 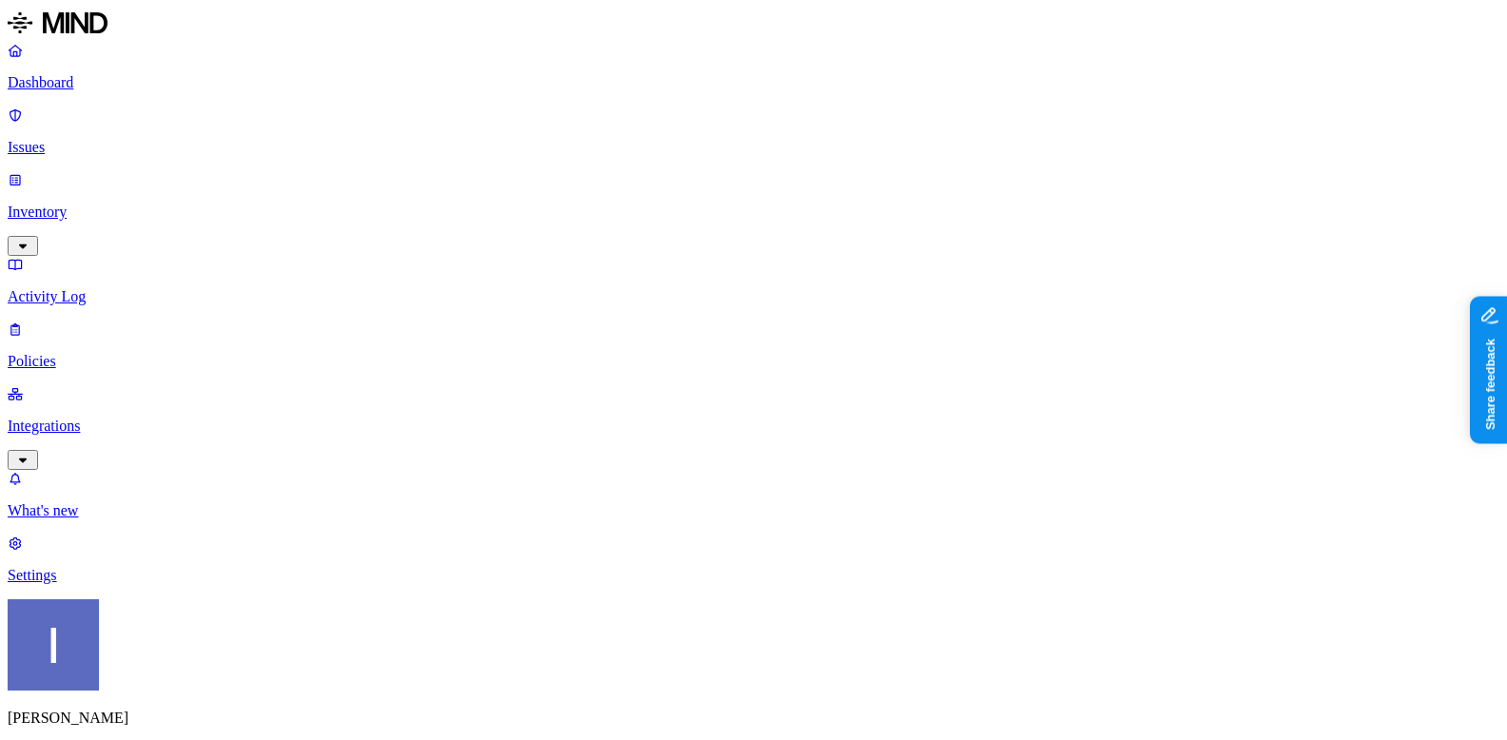 I want to click on a: Settings, so click(x=753, y=559).